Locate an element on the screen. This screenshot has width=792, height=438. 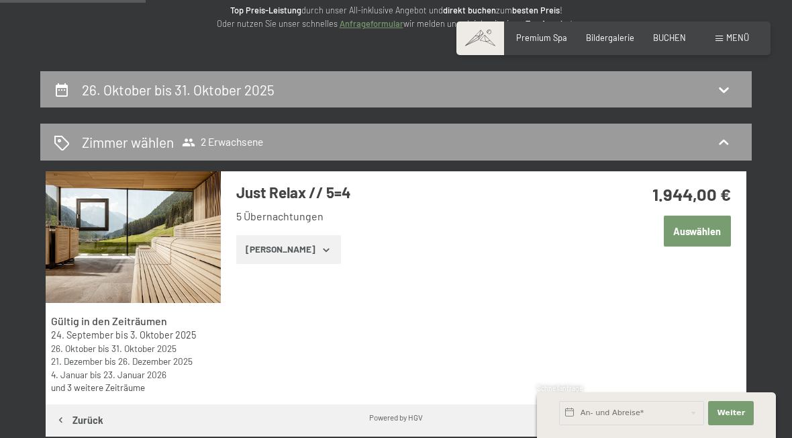
time: 26.10.2025 is located at coordinates (73, 348).